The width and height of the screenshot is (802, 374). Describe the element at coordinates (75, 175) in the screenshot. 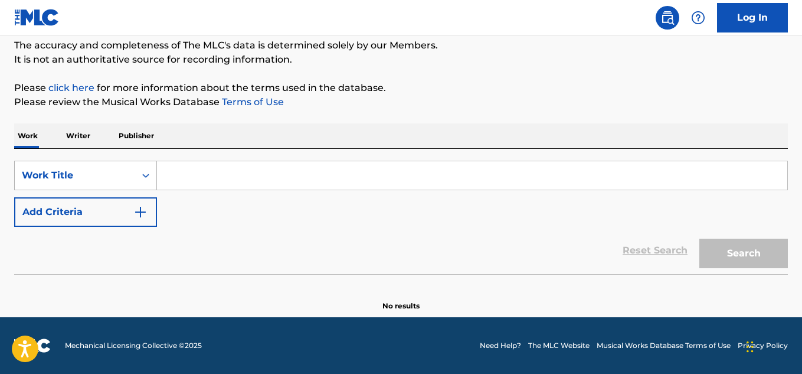

I see `div: Work Title` at that location.